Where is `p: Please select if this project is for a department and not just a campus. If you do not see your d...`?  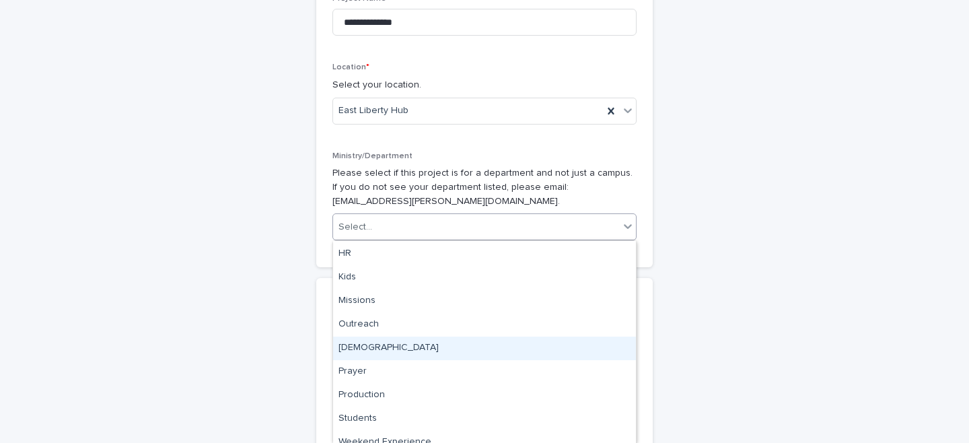 p: Please select if this project is for a department and not just a campus. If you do not see your d... is located at coordinates (485, 187).